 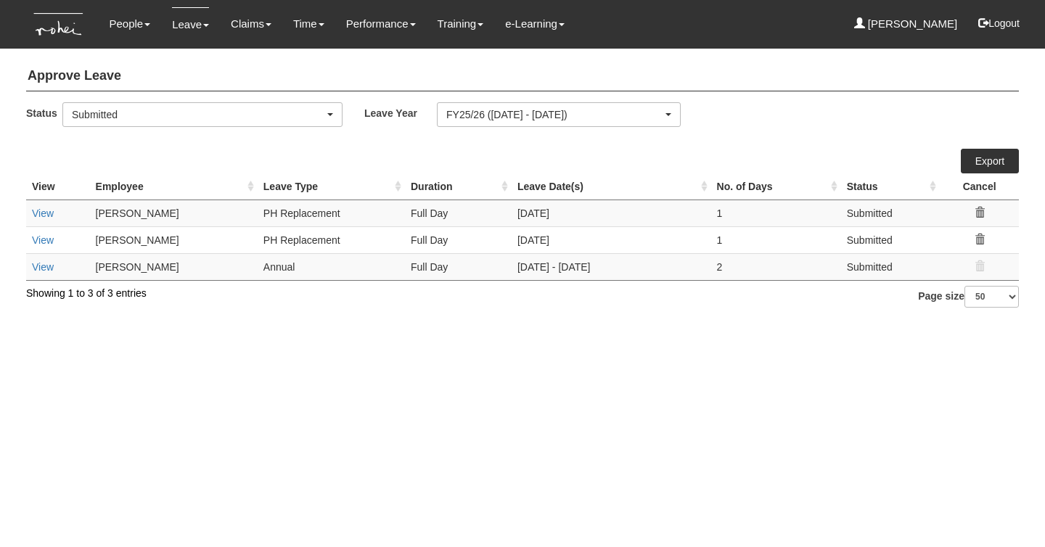 I want to click on a: Time, so click(x=308, y=24).